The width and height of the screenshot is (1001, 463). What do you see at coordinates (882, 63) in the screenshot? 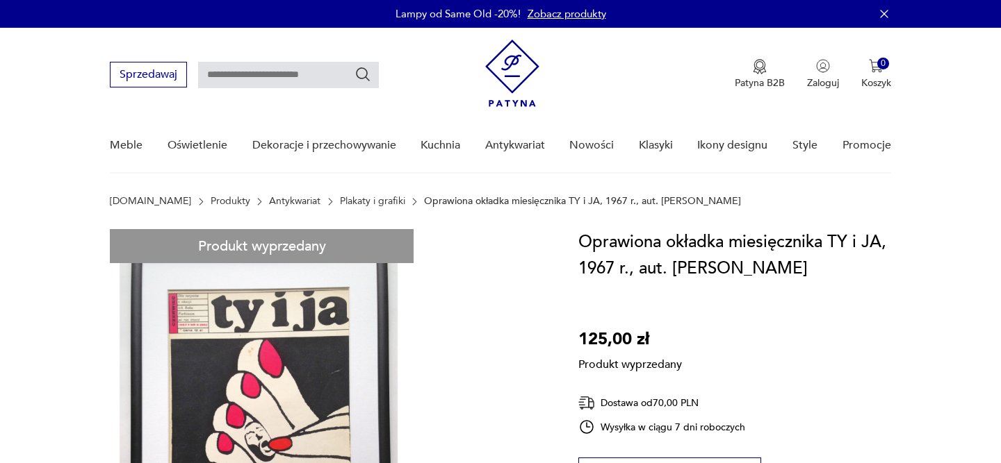
I see `div: 0` at bounding box center [882, 63].